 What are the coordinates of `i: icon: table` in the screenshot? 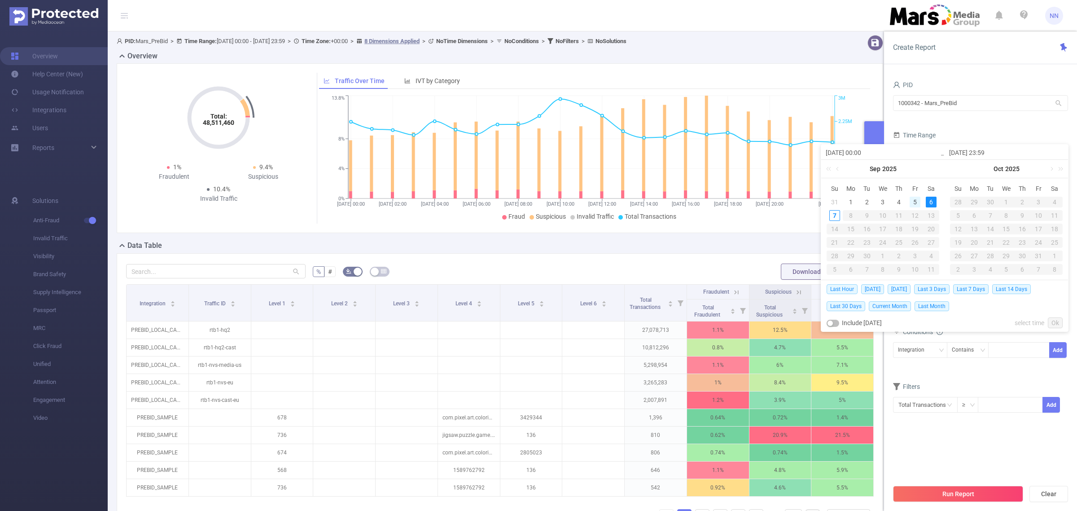 It's located at (384, 271).